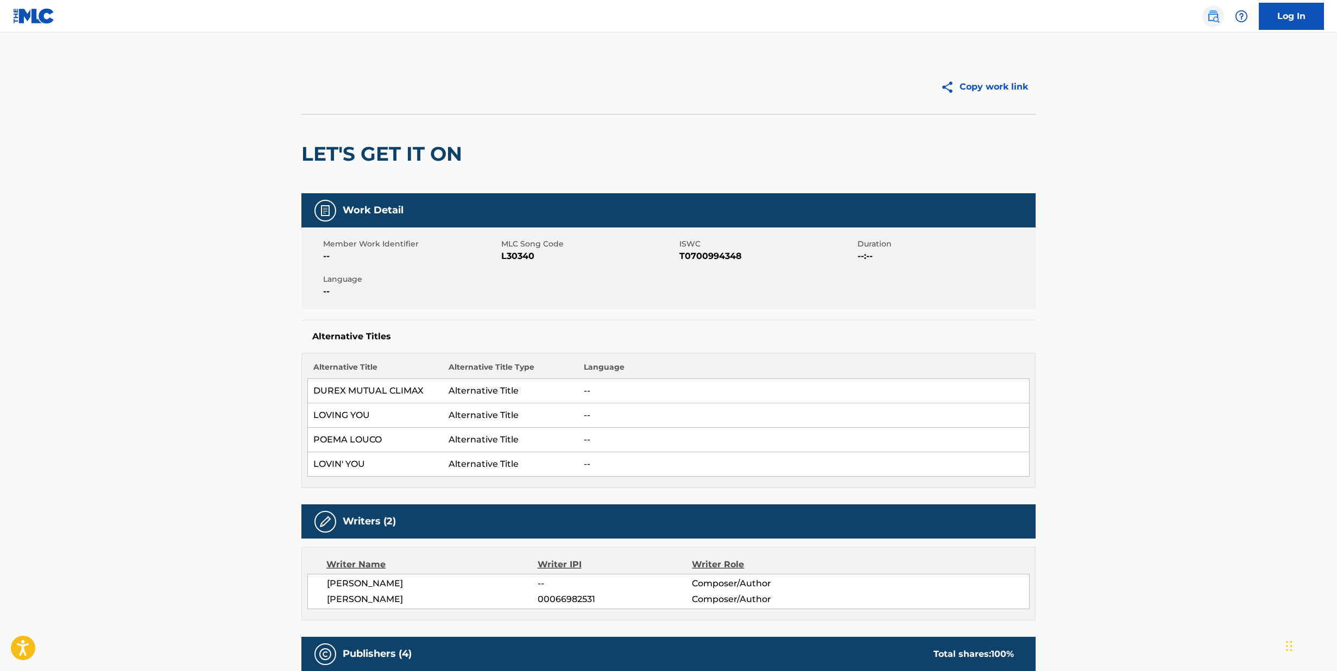 The height and width of the screenshot is (671, 1337). What do you see at coordinates (375, 370) in the screenshot?
I see `th: Alternative Title` at bounding box center [375, 370].